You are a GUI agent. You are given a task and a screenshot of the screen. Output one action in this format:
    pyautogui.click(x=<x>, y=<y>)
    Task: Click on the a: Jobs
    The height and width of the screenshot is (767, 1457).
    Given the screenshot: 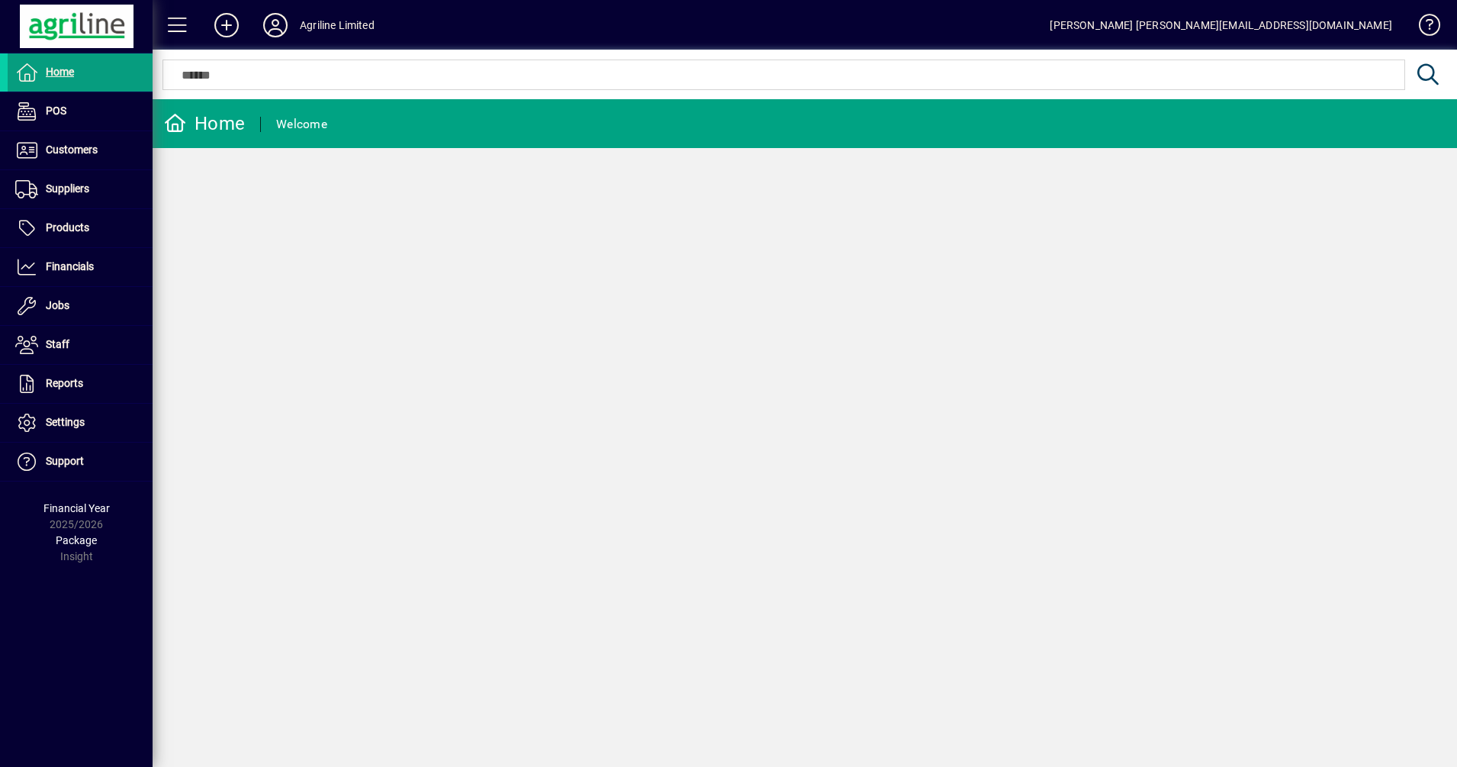 What is the action you would take?
    pyautogui.click(x=80, y=306)
    